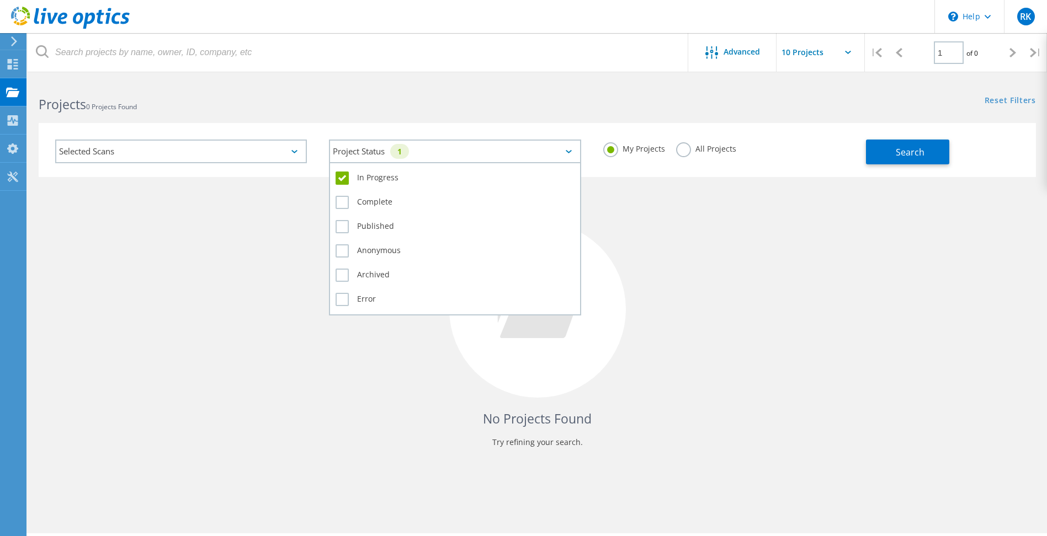  I want to click on span: of 0, so click(972, 53).